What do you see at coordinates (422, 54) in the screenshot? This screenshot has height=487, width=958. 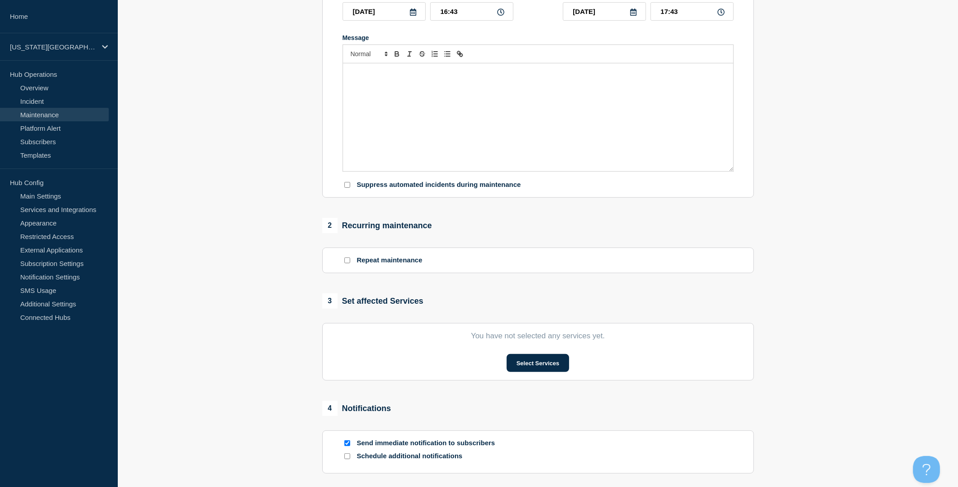 I see `button: Toggle strikethrough text` at bounding box center [422, 54].